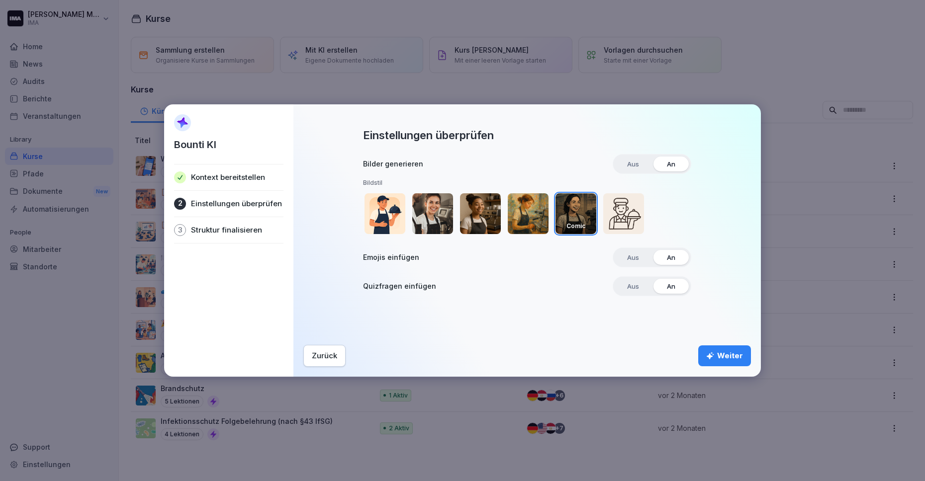 This screenshot has width=925, height=481. Describe the element at coordinates (399, 286) in the screenshot. I see `h3: Quizfragen einfügen` at that location.